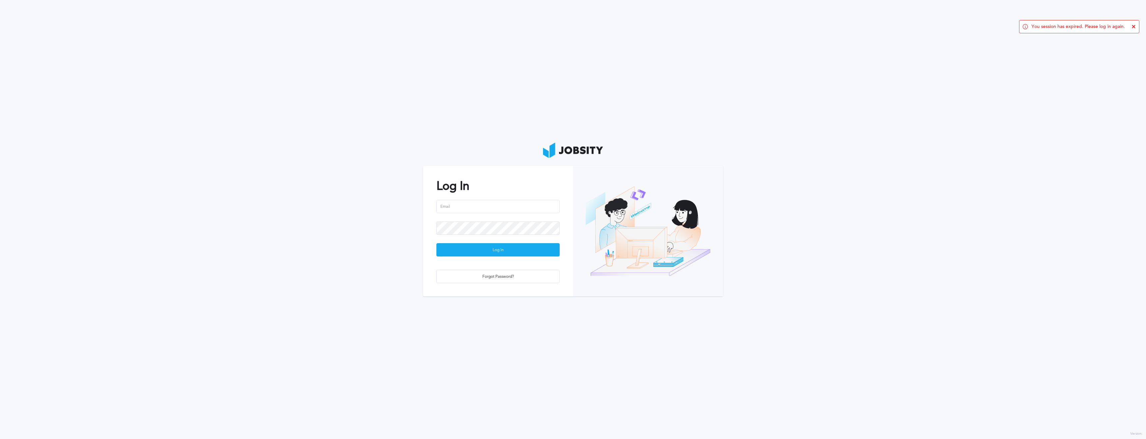  Describe the element at coordinates (498, 250) in the screenshot. I see `button: Log In` at that location.